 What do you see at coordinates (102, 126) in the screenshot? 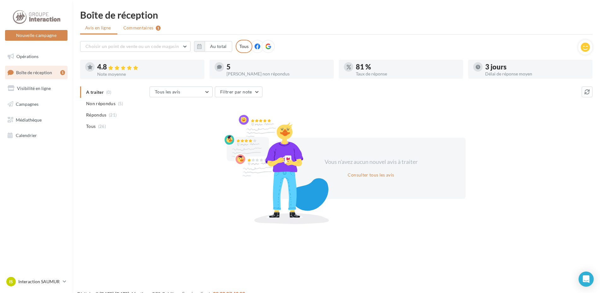
I see `span: (26)` at bounding box center [102, 126].